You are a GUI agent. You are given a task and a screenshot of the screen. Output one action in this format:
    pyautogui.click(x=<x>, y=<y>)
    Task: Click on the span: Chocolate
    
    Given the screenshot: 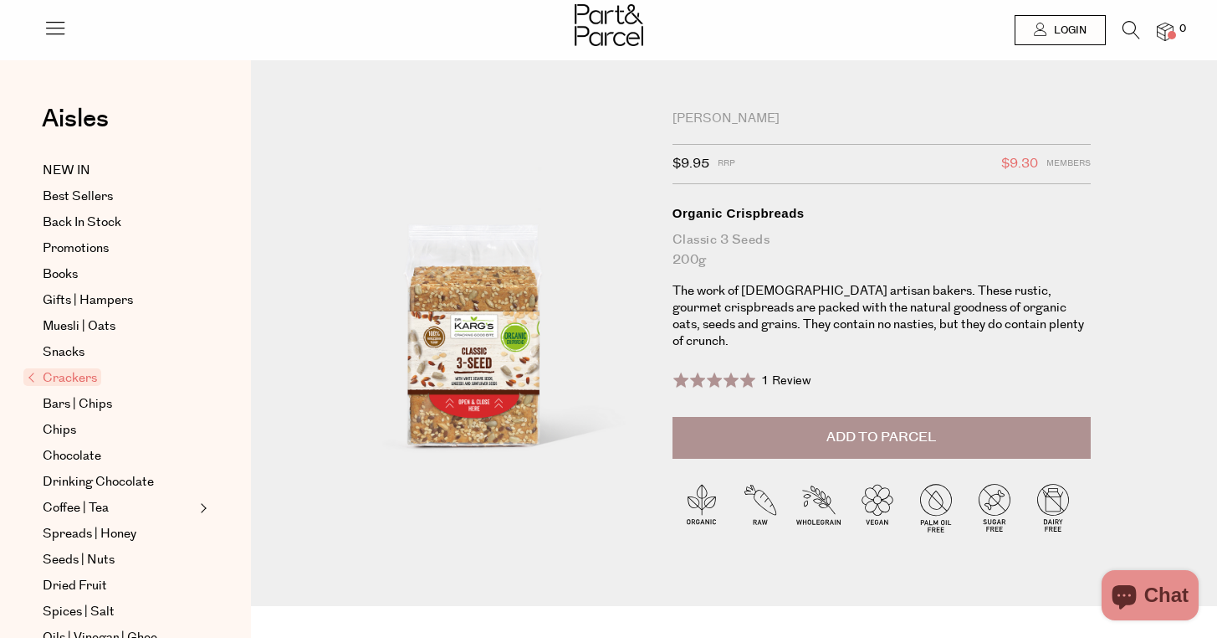 What is the action you would take?
    pyautogui.click(x=72, y=456)
    